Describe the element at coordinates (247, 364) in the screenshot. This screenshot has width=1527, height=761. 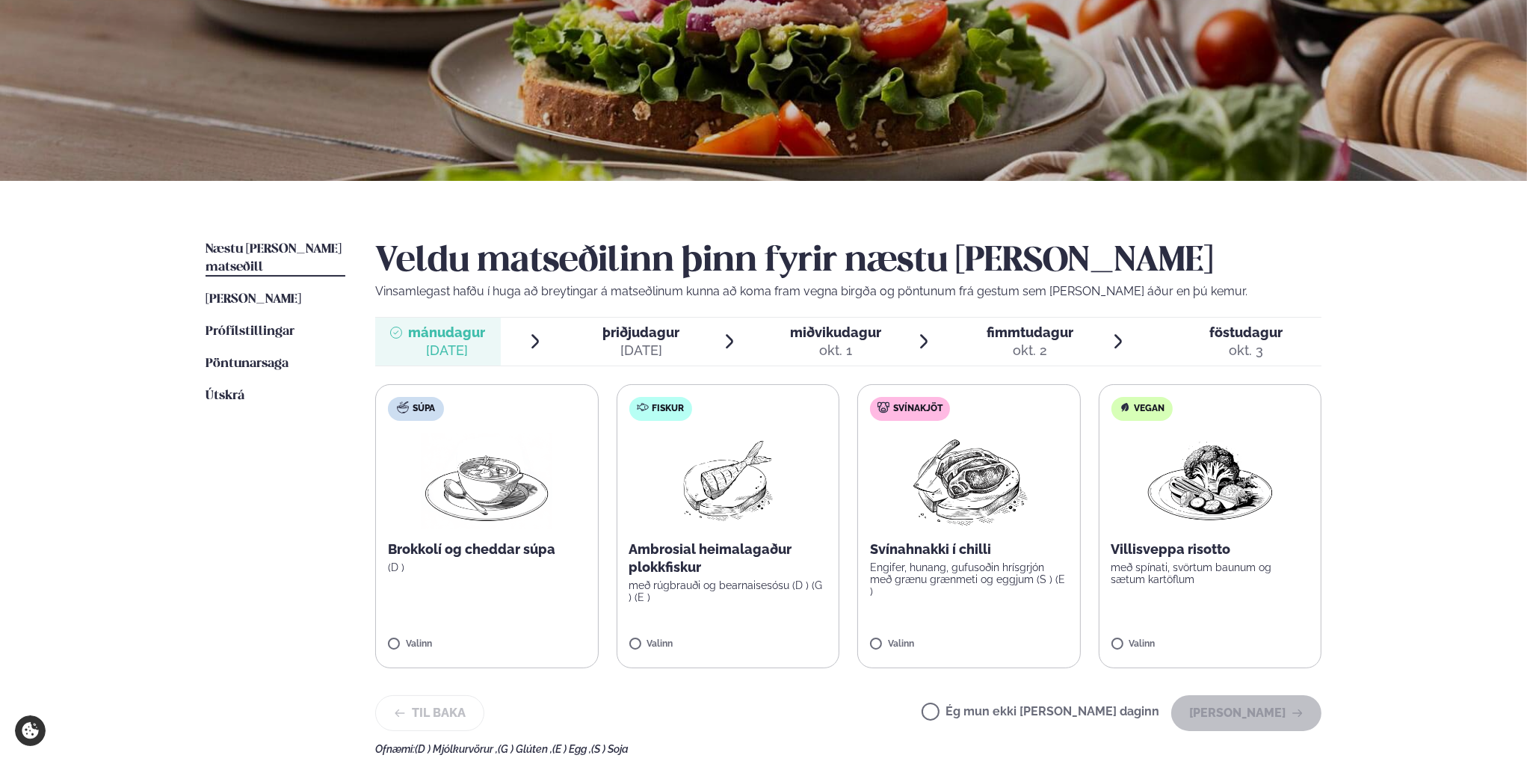
I see `a: Pöntunarsaga` at that location.